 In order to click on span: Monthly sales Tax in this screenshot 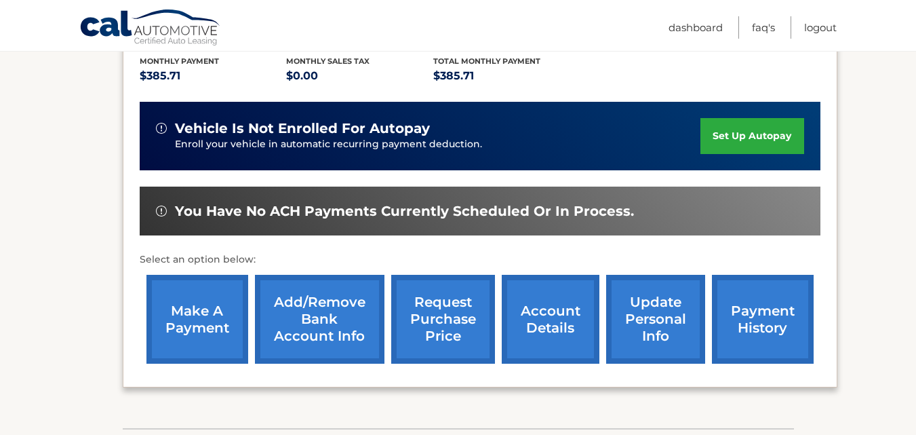, I will do `click(328, 61)`.